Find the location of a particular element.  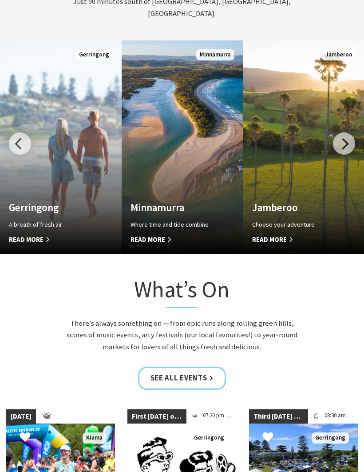

span: 08:30 am - 01:30 pm is located at coordinates (339, 416).